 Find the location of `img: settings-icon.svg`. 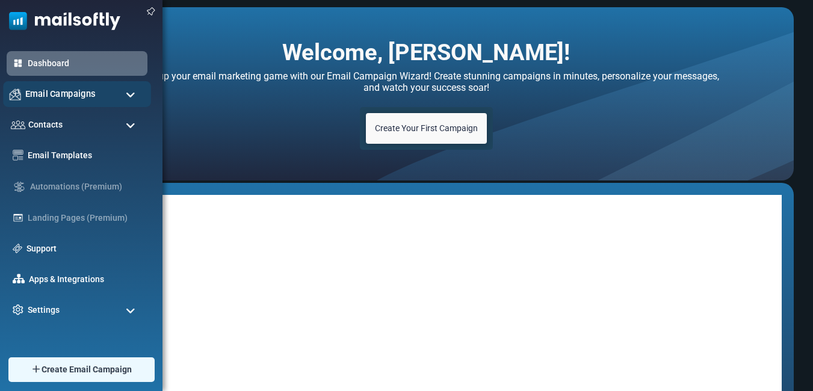

img: settings-icon.svg is located at coordinates (18, 310).